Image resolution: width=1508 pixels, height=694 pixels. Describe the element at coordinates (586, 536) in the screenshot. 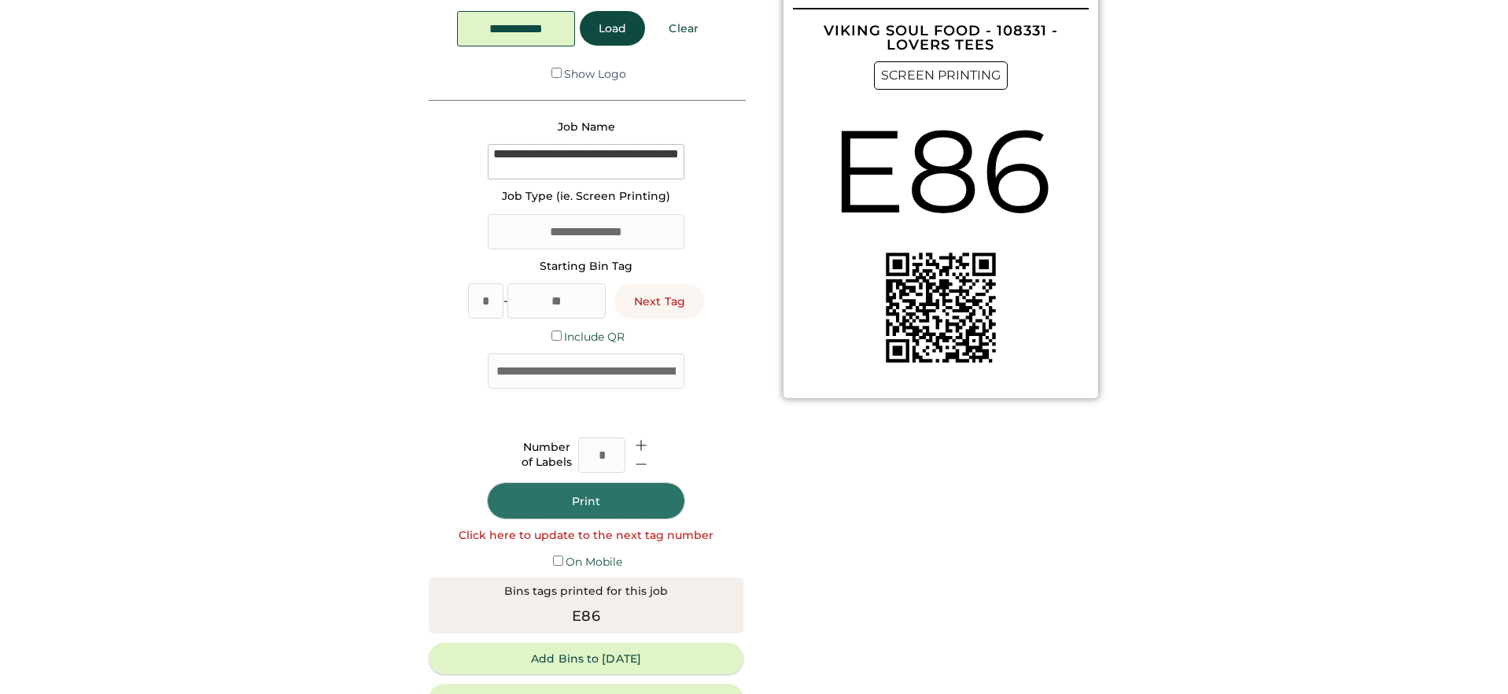

I see `div: Click here to update to the next tag number` at that location.